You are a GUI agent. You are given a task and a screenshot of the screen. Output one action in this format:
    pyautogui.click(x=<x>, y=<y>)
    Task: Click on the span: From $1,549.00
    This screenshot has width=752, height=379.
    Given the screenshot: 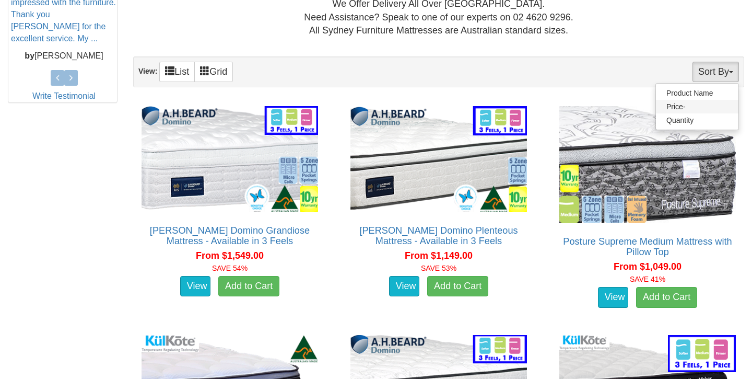 What is the action you would take?
    pyautogui.click(x=230, y=255)
    